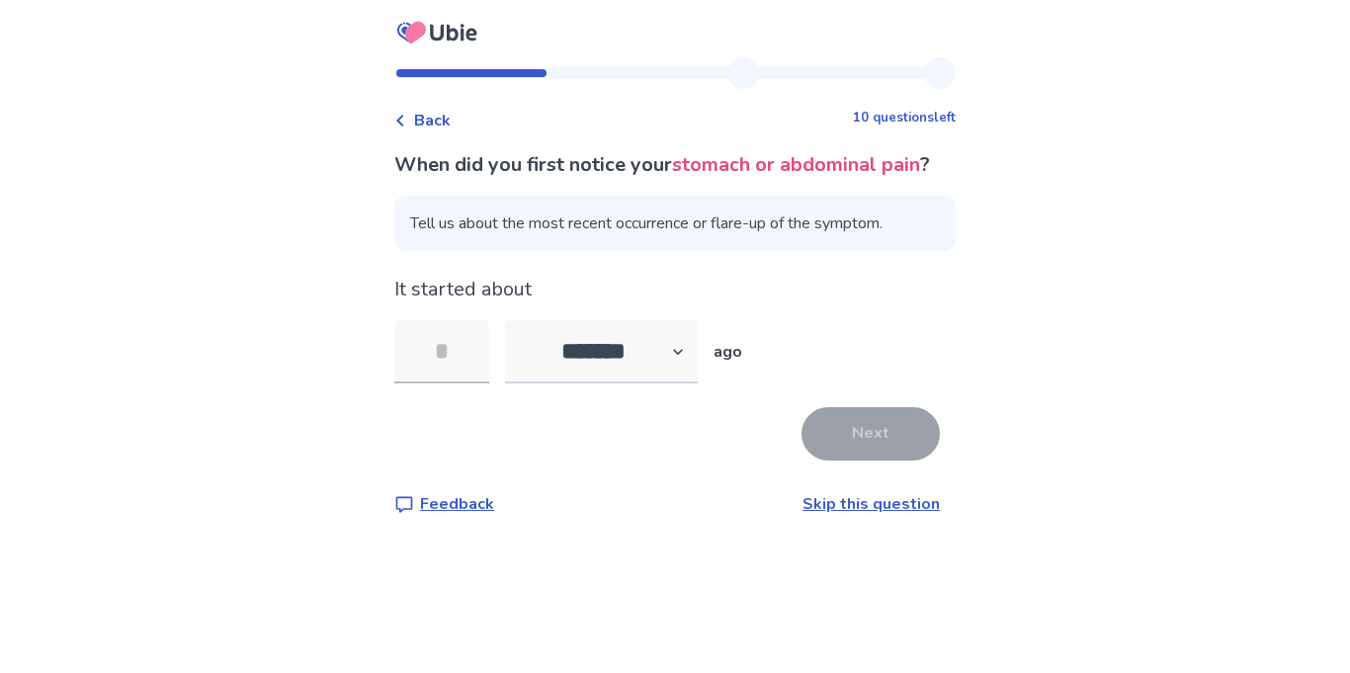 Image resolution: width=1350 pixels, height=673 pixels. What do you see at coordinates (675, 223) in the screenshot?
I see `span: Tell us about the most recent occurrence or flare-up of the symptom.` at bounding box center [675, 223].